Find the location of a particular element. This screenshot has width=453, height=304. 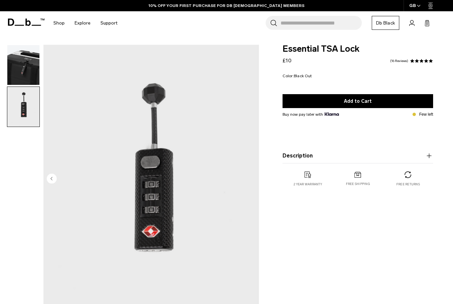

span: Black Out is located at coordinates (303, 76).